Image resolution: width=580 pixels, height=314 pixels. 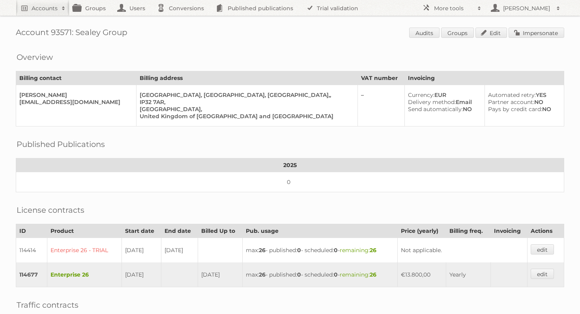 I want to click on h2: Accounts, so click(x=45, y=8).